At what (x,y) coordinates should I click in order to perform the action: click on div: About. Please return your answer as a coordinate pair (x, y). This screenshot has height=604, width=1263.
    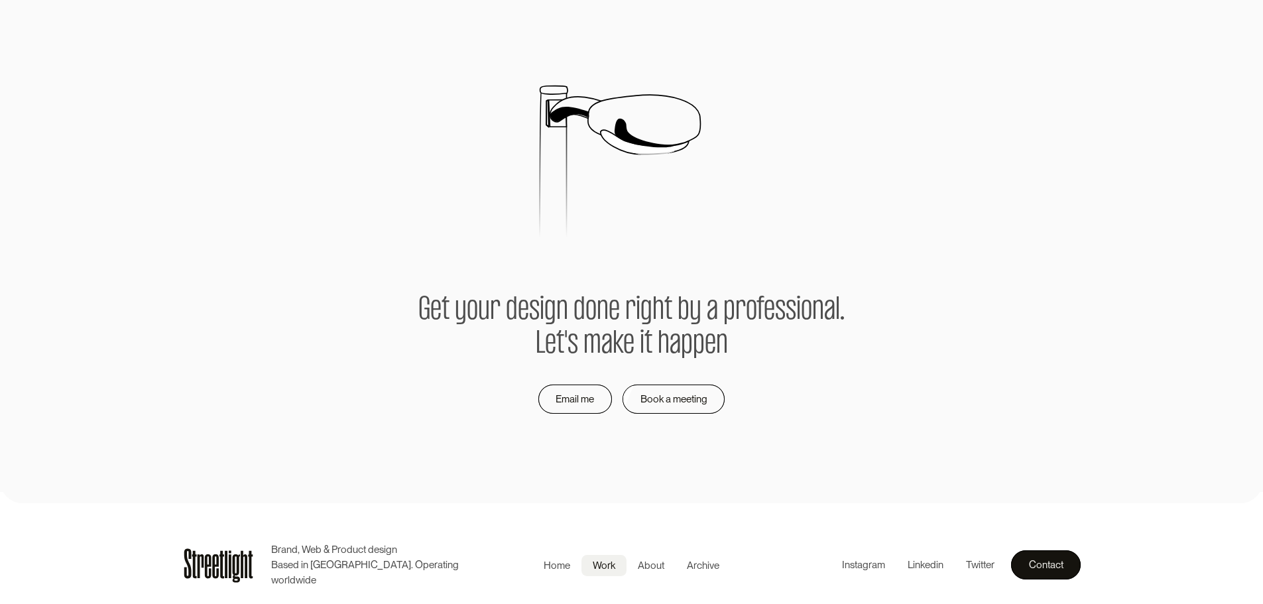
    Looking at the image, I should click on (651, 566).